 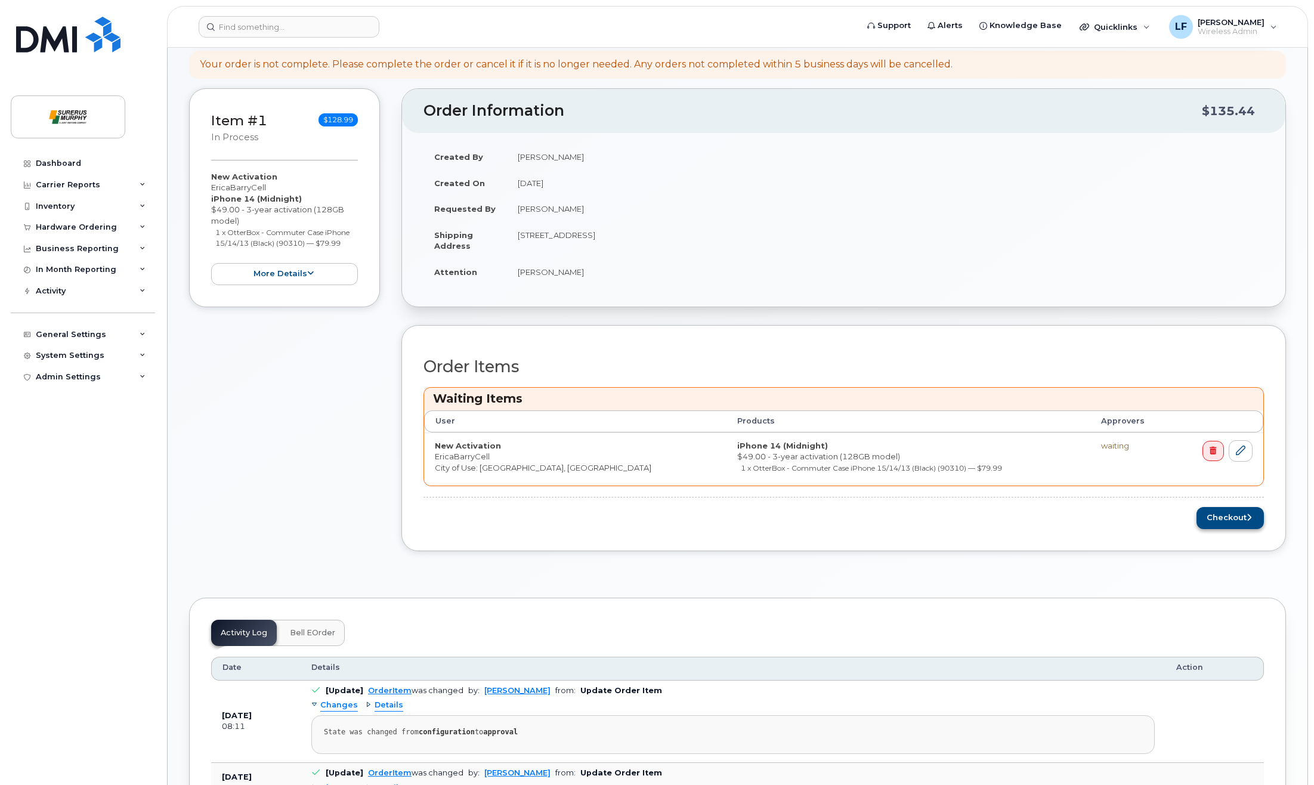 What do you see at coordinates (894, 26) in the screenshot?
I see `span: Support` at bounding box center [894, 26].